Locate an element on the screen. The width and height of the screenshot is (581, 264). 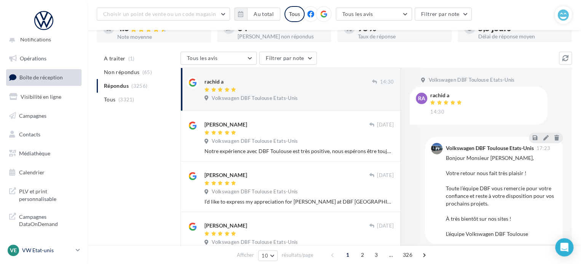
a: Visibilité en ligne is located at coordinates (44, 97).